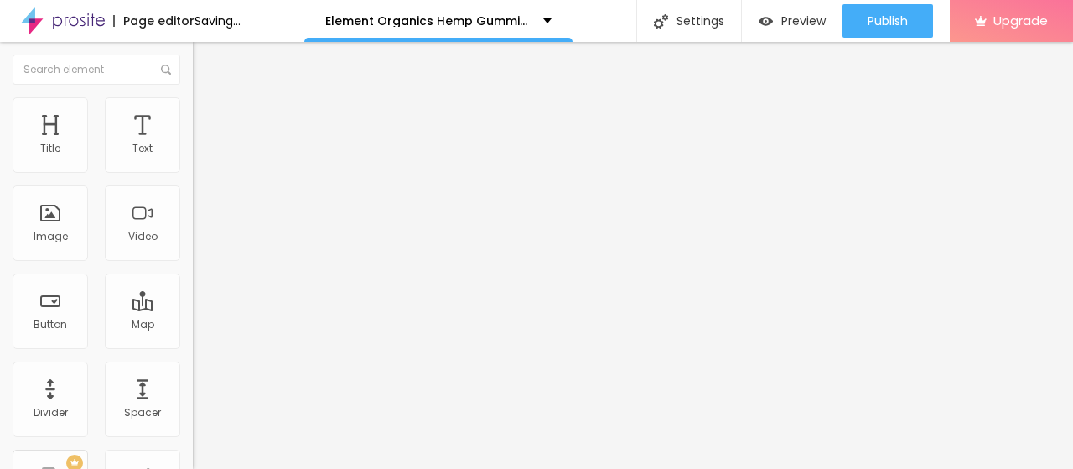 The image size is (1073, 469). What do you see at coordinates (143, 324) in the screenshot?
I see `div: Map` at bounding box center [143, 324].